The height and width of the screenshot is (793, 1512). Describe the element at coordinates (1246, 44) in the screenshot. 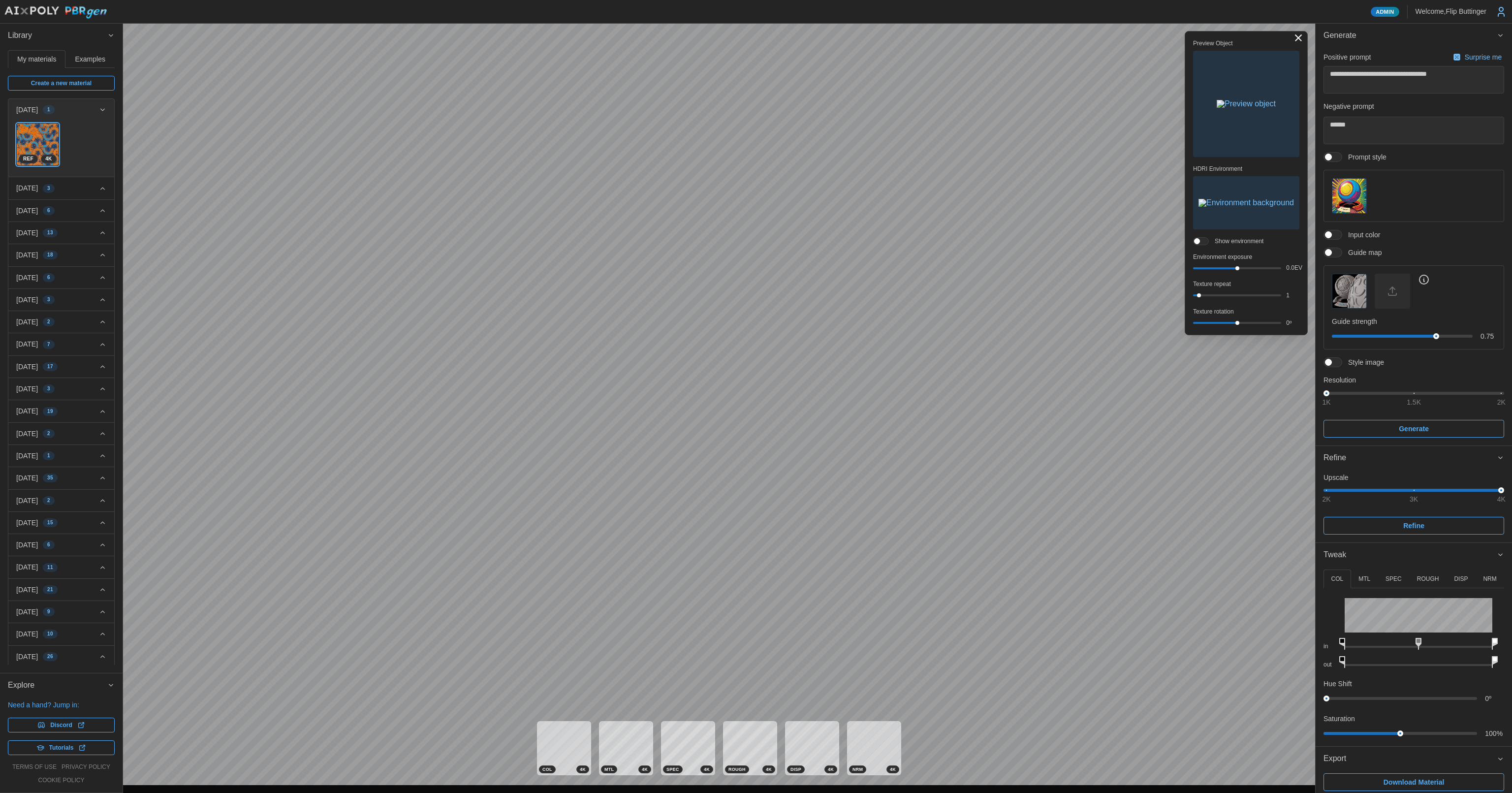

I see `p: Preview Object` at that location.